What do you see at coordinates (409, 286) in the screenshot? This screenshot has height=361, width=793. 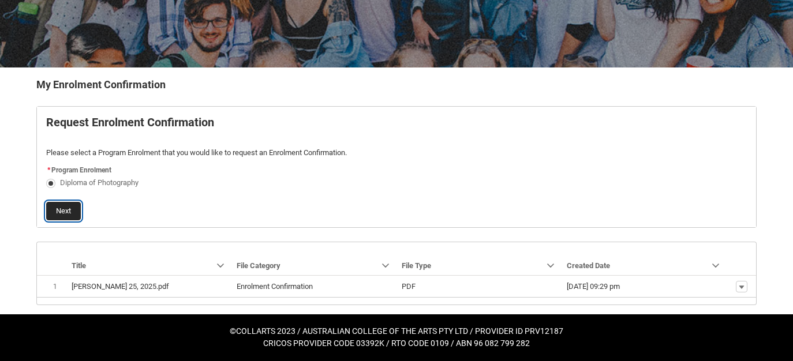 I see `lightning-base-formatted-text: PDF` at bounding box center [409, 286].